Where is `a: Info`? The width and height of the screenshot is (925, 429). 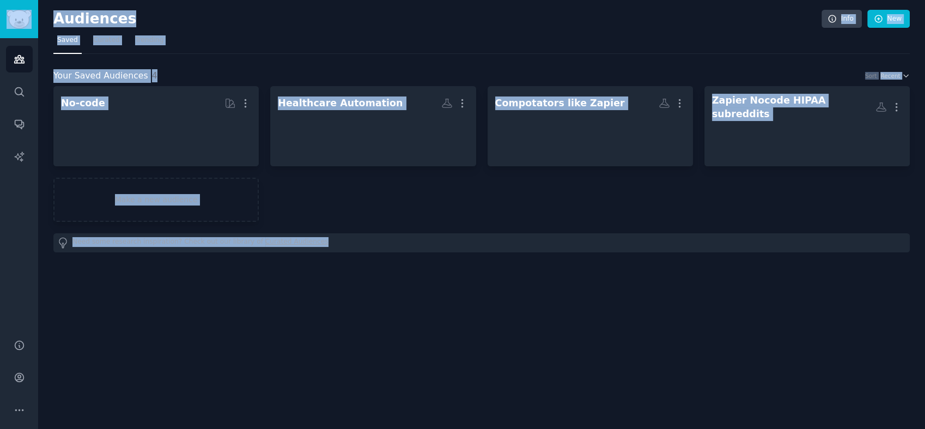
a: Info is located at coordinates (841, 19).